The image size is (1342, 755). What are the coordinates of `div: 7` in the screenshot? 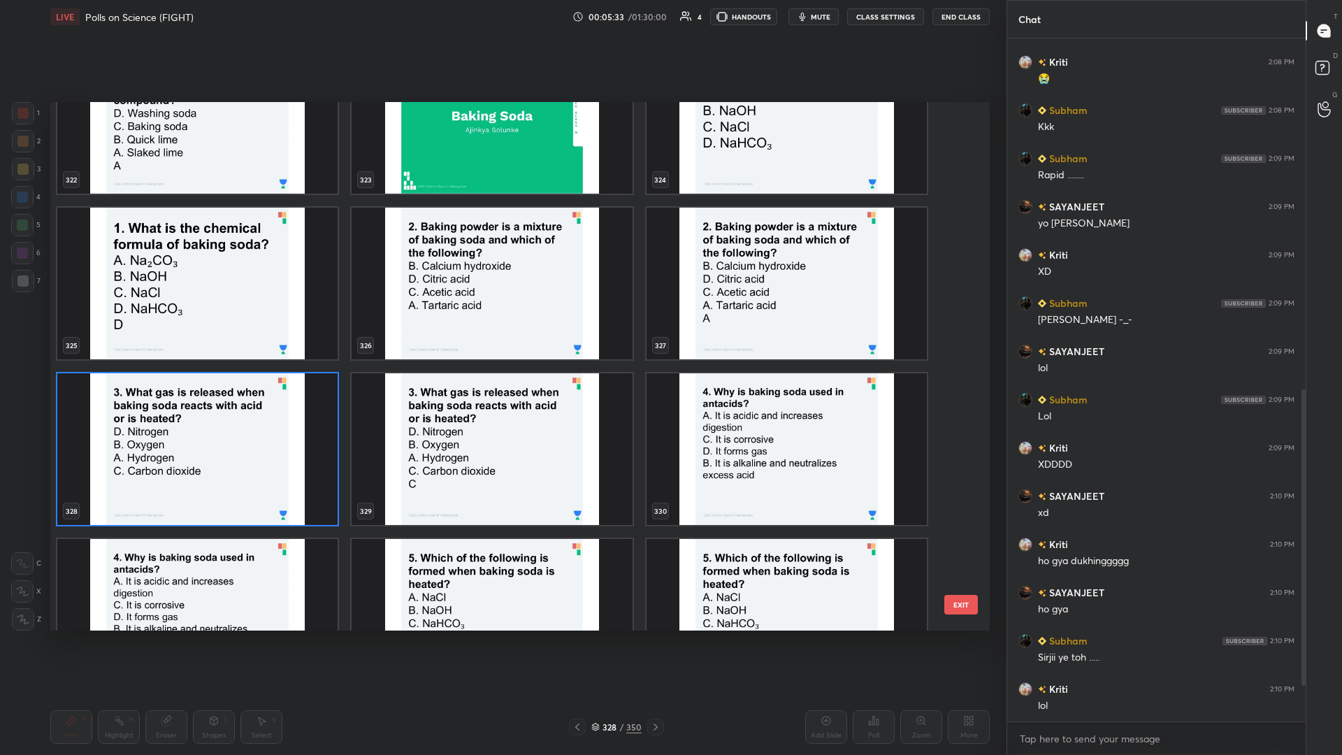 It's located at (26, 281).